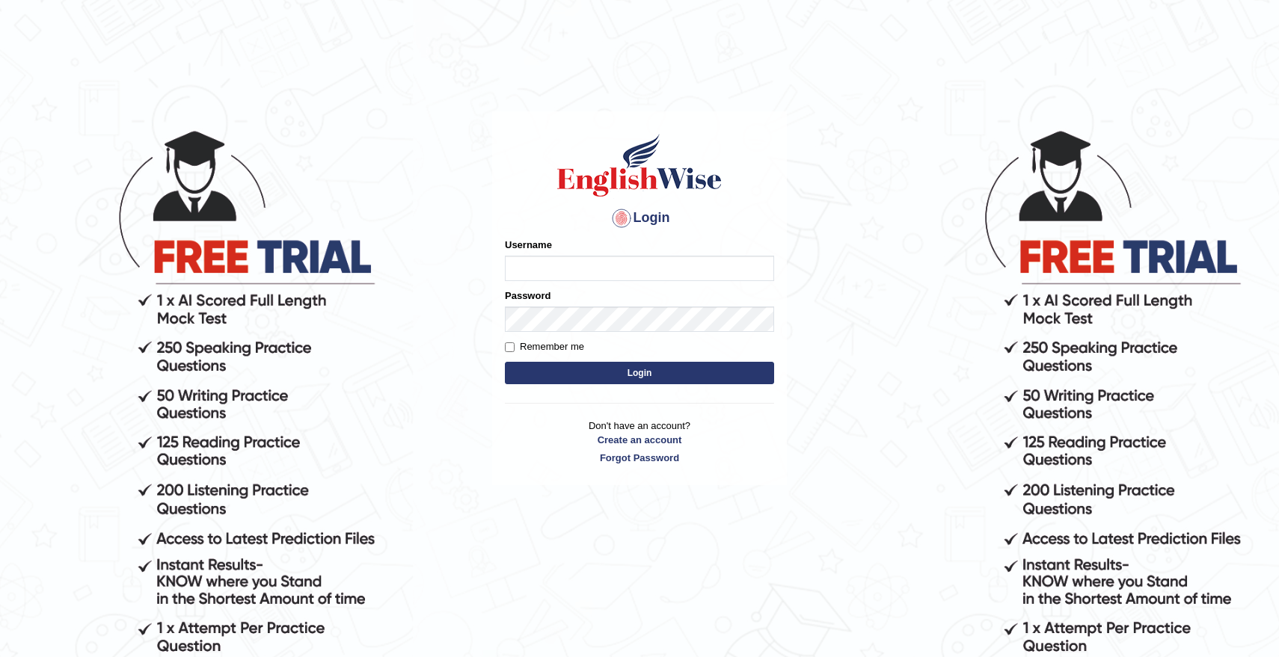 Image resolution: width=1279 pixels, height=657 pixels. I want to click on img: Logo of English Wise sign in for intelligent practice with AI, so click(640, 165).